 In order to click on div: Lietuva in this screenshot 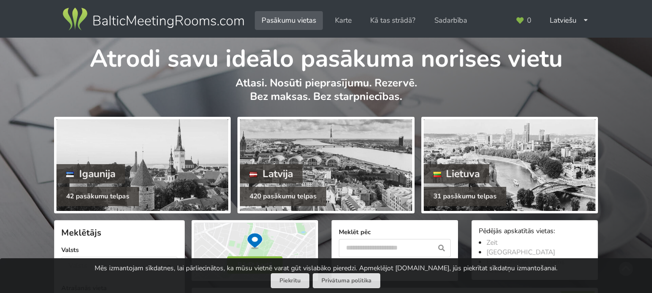, I will do `click(456, 174)`.